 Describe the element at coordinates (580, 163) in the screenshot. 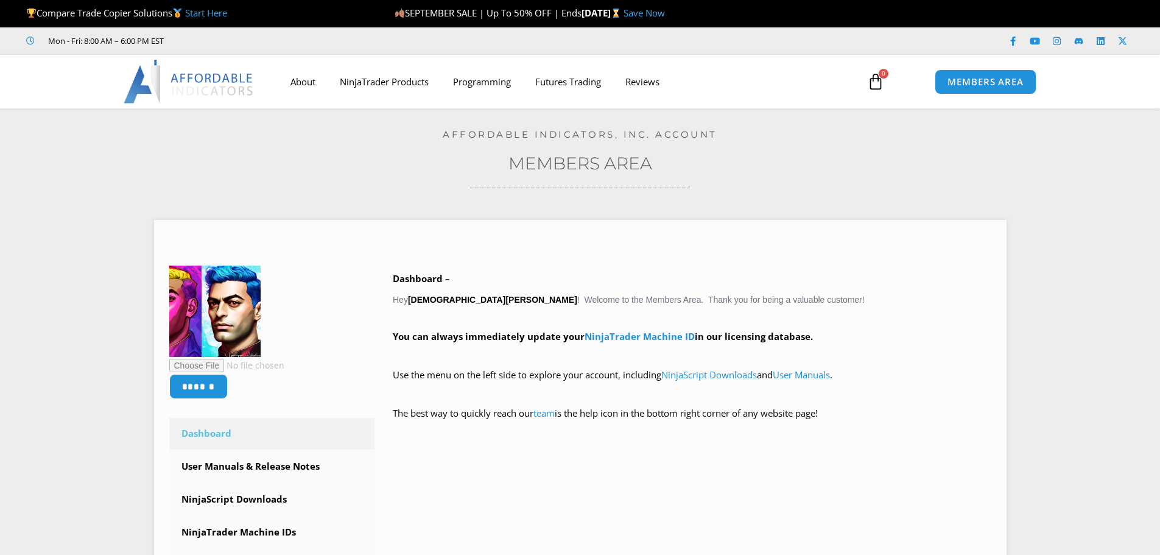

I see `a: Members Area` at that location.